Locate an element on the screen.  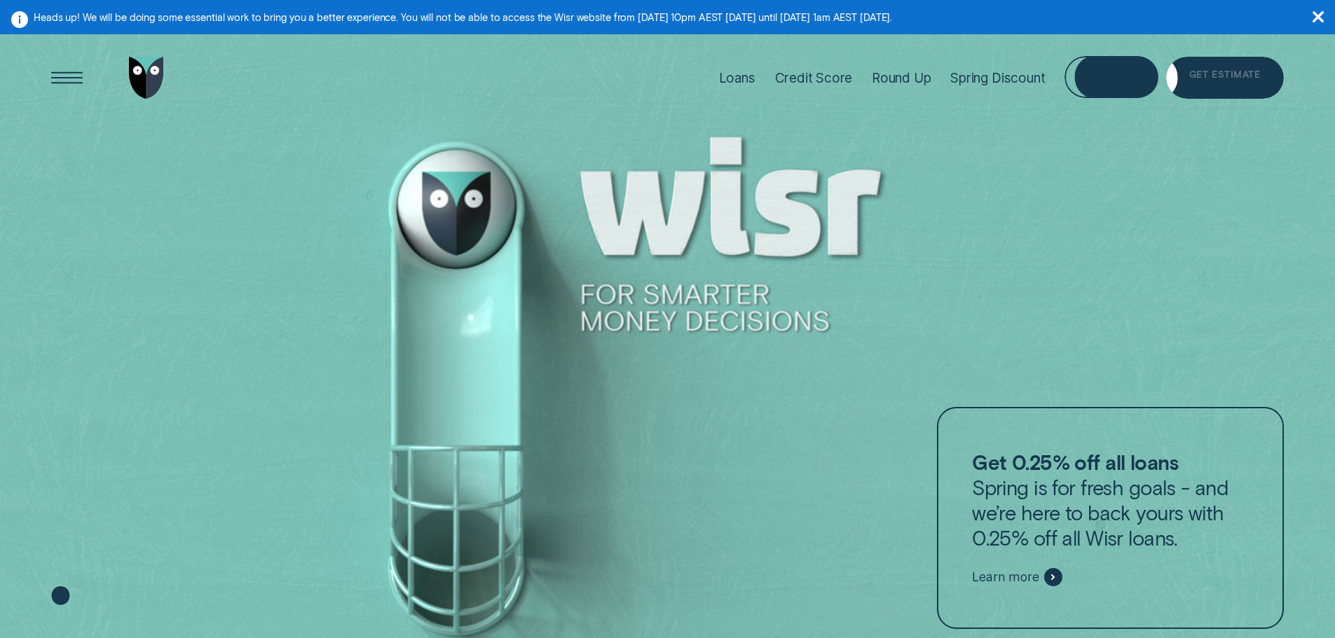
a: Credit Score is located at coordinates (813, 77).